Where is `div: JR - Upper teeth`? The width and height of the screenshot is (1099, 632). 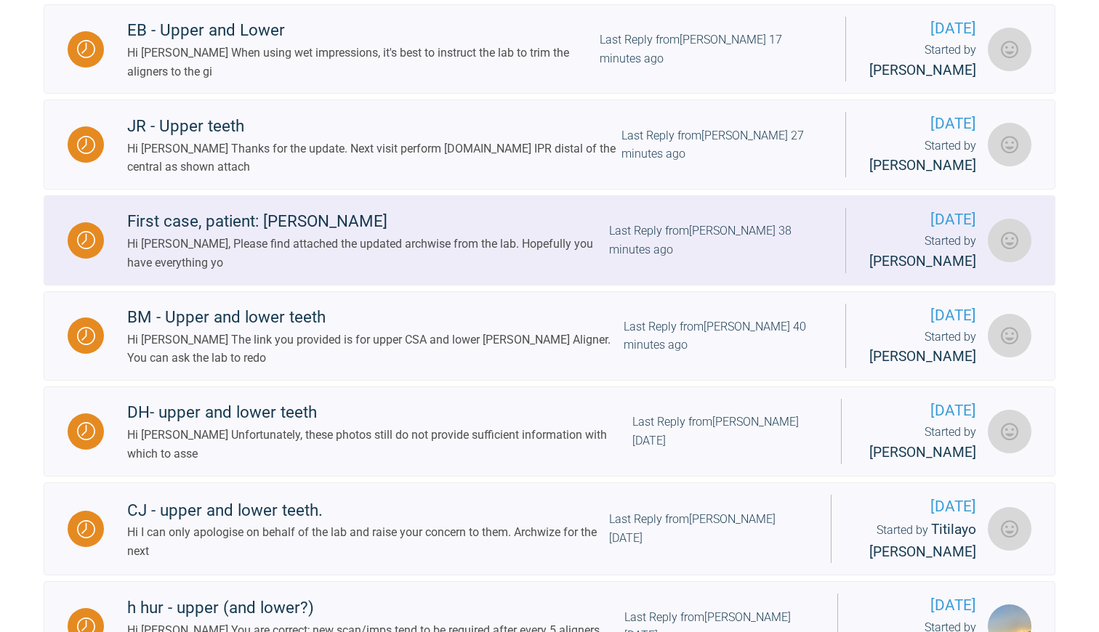
div: JR - Upper teeth is located at coordinates (374, 126).